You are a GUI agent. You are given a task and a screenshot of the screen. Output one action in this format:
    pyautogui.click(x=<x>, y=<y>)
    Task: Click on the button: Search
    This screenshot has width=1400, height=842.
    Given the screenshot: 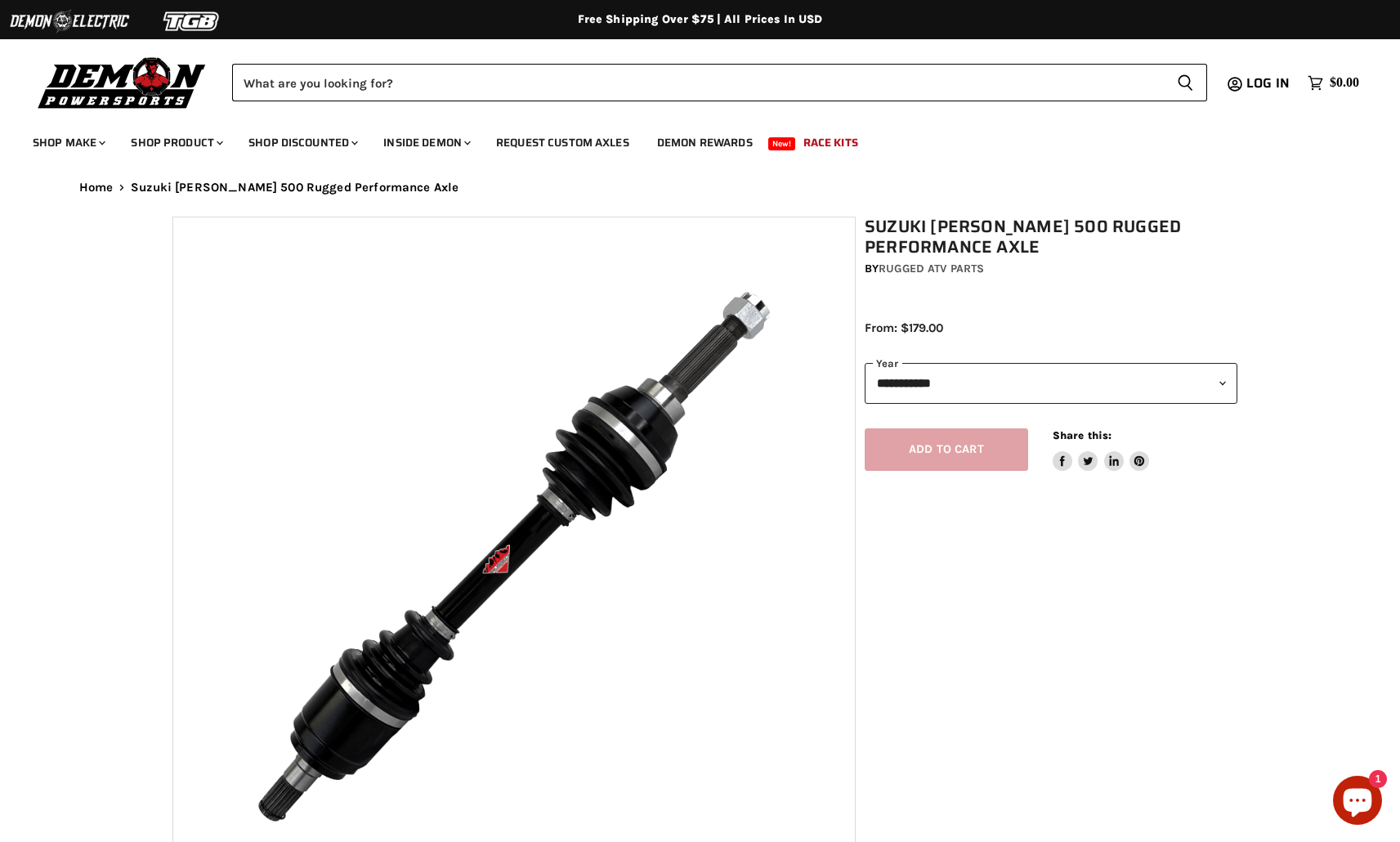 What is the action you would take?
    pyautogui.click(x=1185, y=83)
    